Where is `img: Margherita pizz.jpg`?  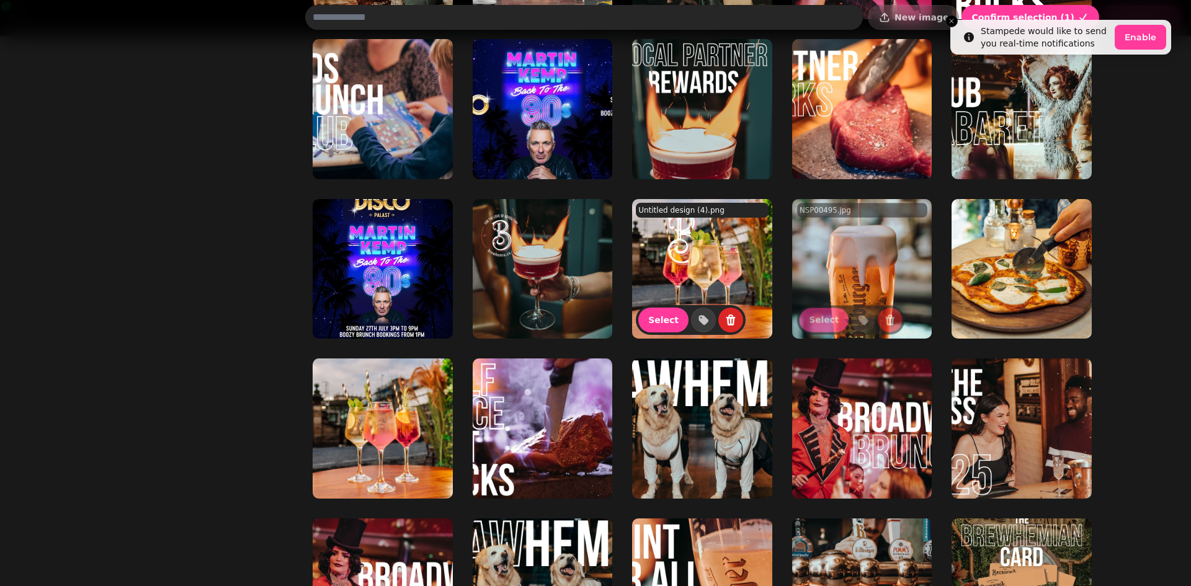
img: Margherita pizz.jpg is located at coordinates (1022, 269).